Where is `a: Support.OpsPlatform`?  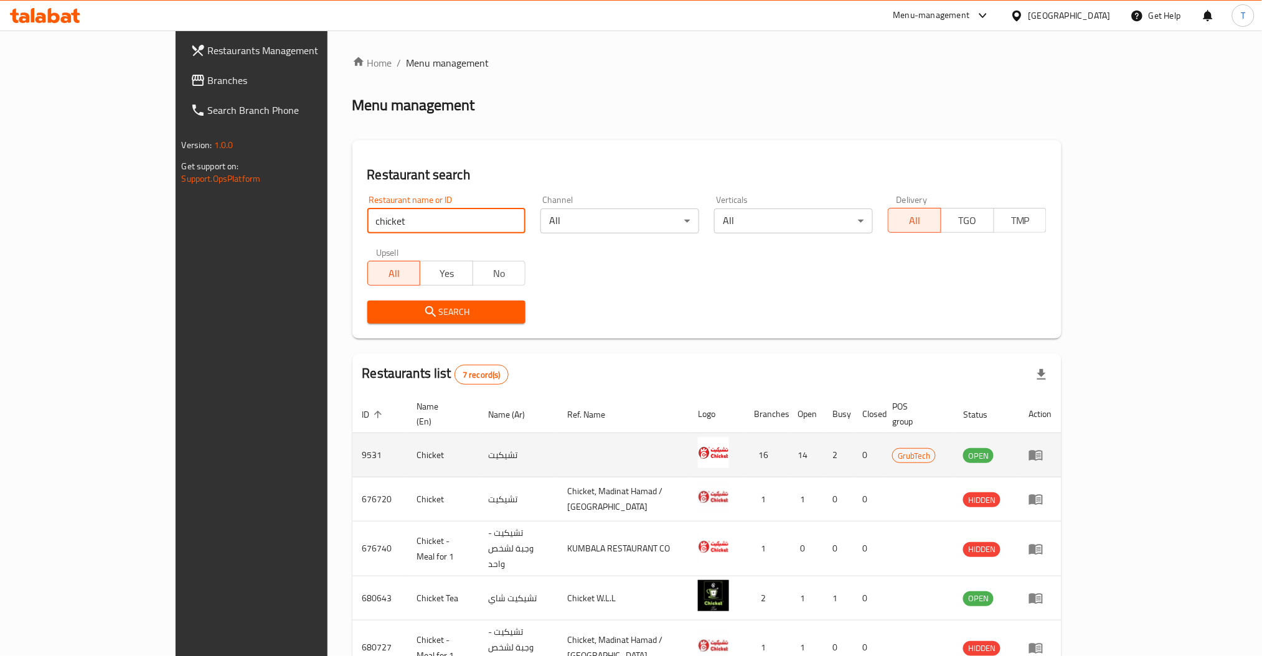
a: Support.OpsPlatform is located at coordinates (221, 179).